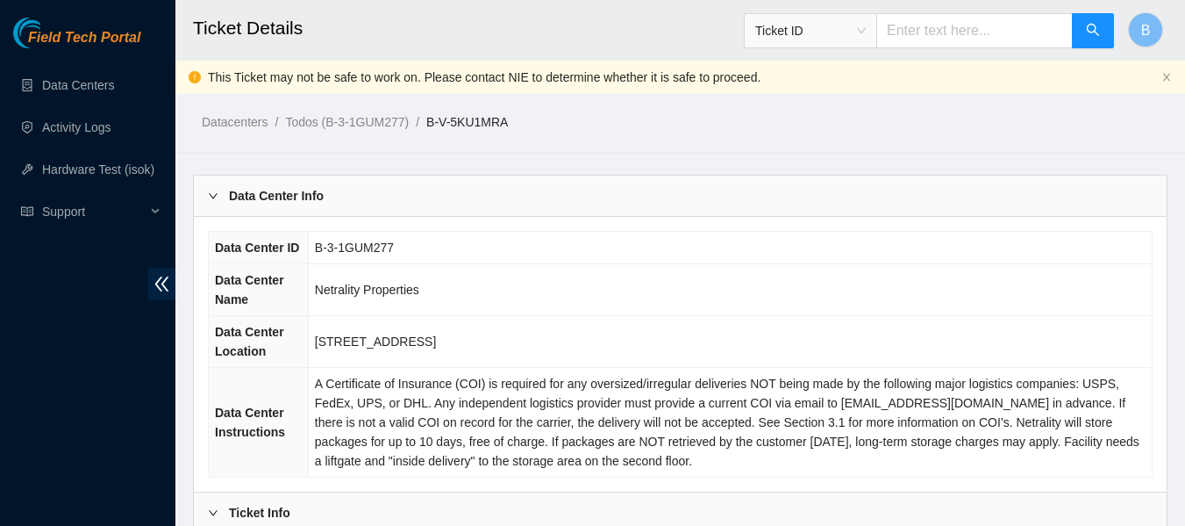 The width and height of the screenshot is (1185, 526). Describe the element at coordinates (367, 290) in the screenshot. I see `span: Netrality Properties` at that location.